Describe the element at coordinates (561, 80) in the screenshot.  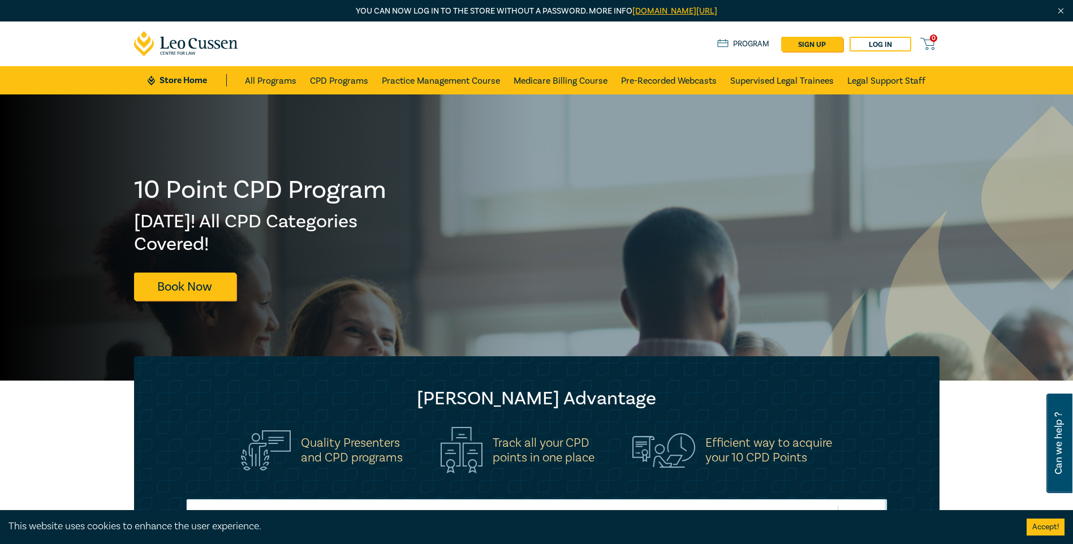
I see `a: Medicare Billing Course` at that location.